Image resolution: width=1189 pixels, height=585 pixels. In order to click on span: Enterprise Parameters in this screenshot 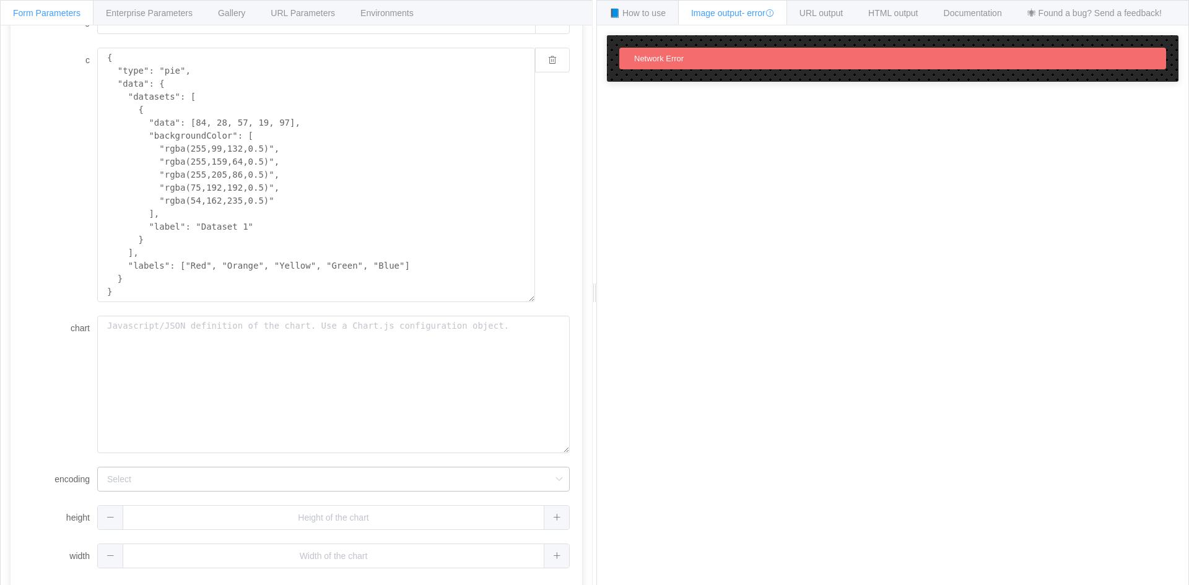, I will do `click(149, 13)`.